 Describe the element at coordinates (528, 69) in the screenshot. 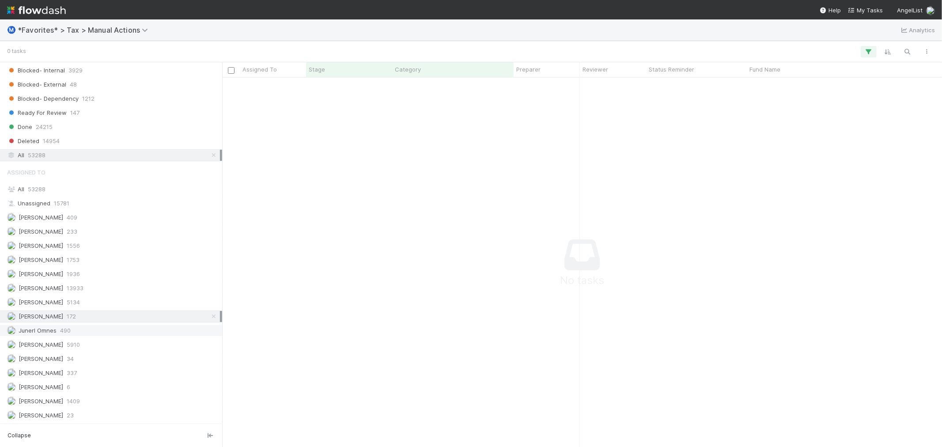

I see `span: Preparer` at that location.